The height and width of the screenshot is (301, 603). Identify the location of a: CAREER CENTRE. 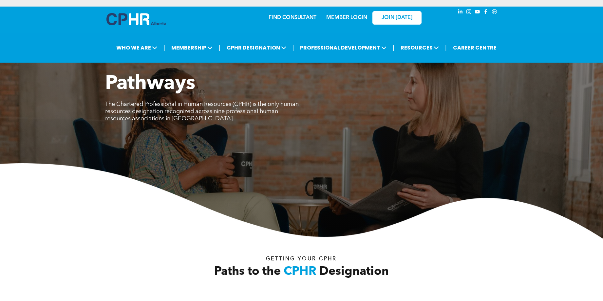
(475, 48).